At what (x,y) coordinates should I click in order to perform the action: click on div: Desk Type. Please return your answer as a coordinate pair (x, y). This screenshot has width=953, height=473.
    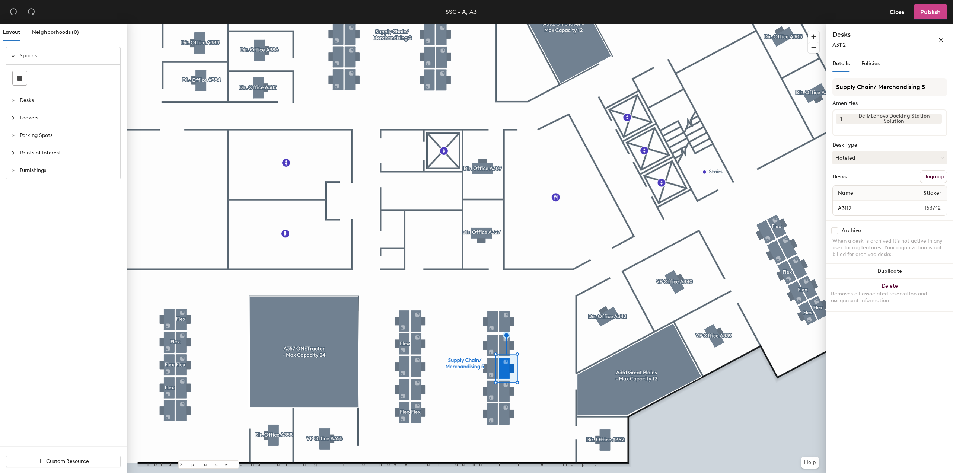
    Looking at the image, I should click on (890, 145).